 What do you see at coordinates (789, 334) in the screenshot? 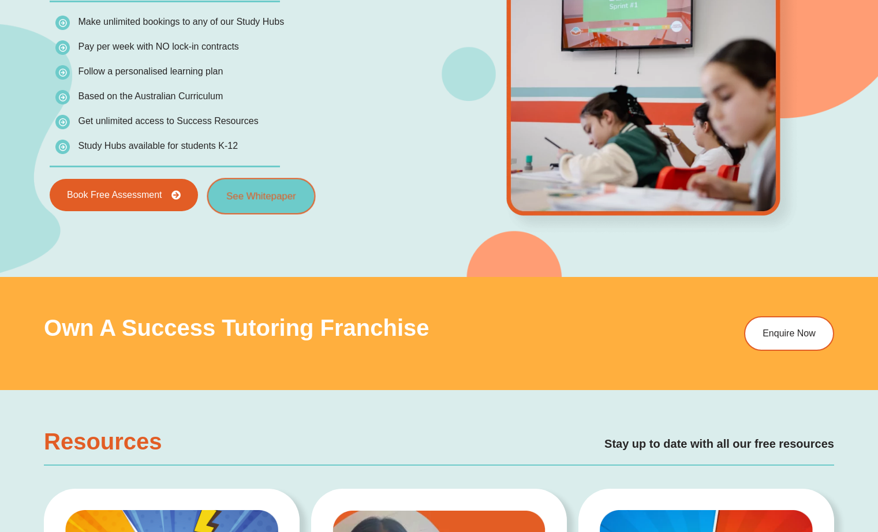
I see `span: Enquire Now` at bounding box center [789, 334].